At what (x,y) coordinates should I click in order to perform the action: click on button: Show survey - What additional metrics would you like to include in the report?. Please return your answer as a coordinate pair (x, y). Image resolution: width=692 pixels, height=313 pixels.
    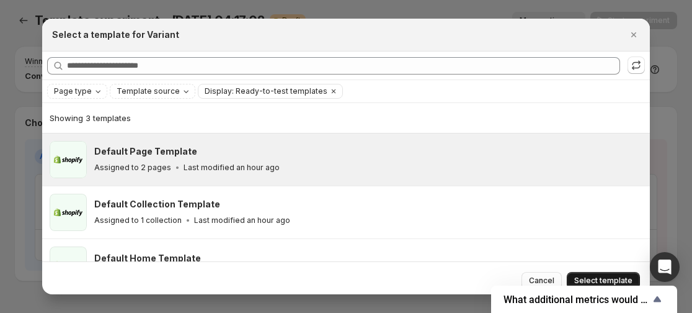
    Looking at the image, I should click on (584, 299).